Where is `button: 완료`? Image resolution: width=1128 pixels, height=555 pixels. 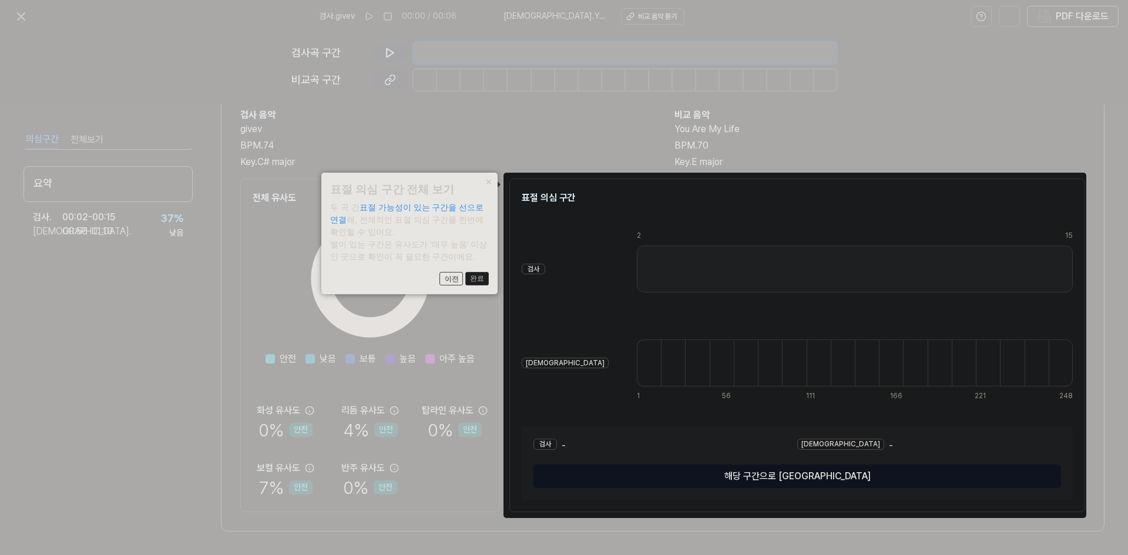 button: 완료 is located at coordinates (477, 279).